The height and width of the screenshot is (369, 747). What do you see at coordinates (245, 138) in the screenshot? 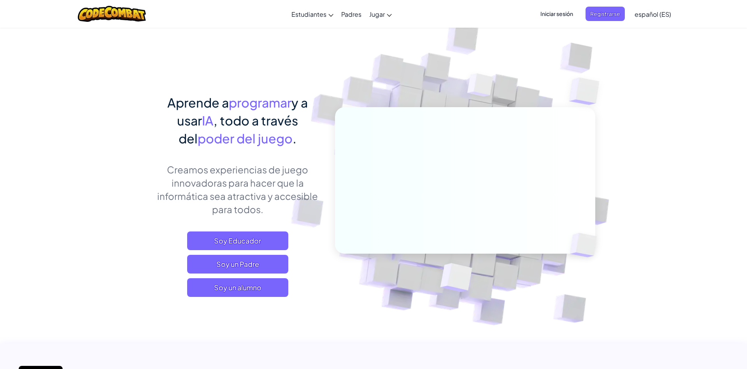
I see `span: poder del juego` at bounding box center [245, 138].